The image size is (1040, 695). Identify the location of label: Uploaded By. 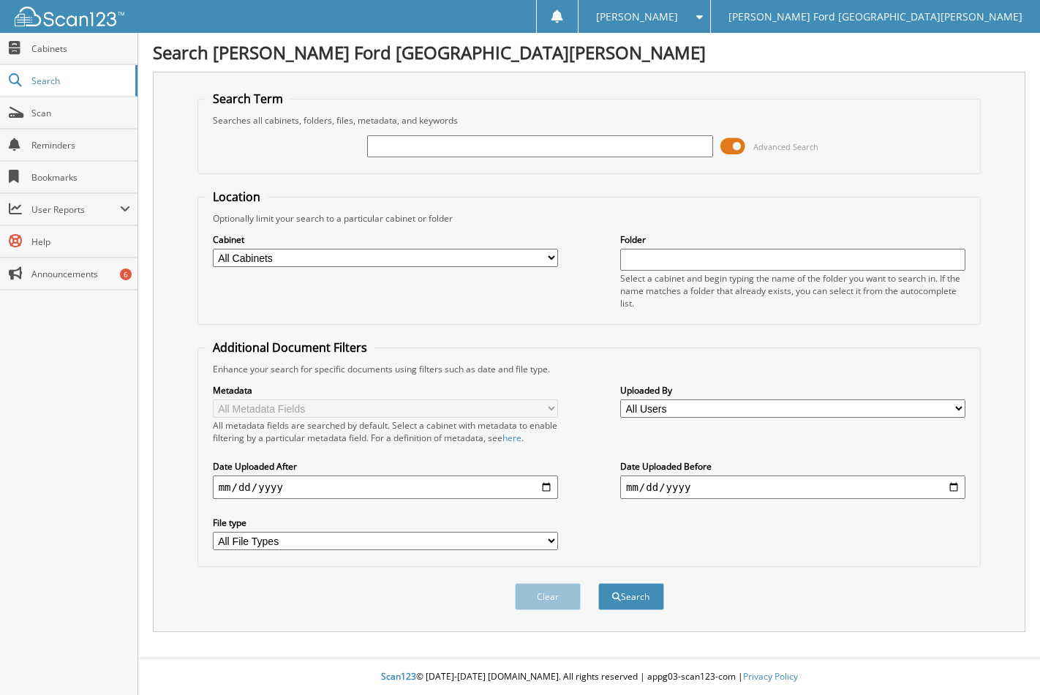
(793, 390).